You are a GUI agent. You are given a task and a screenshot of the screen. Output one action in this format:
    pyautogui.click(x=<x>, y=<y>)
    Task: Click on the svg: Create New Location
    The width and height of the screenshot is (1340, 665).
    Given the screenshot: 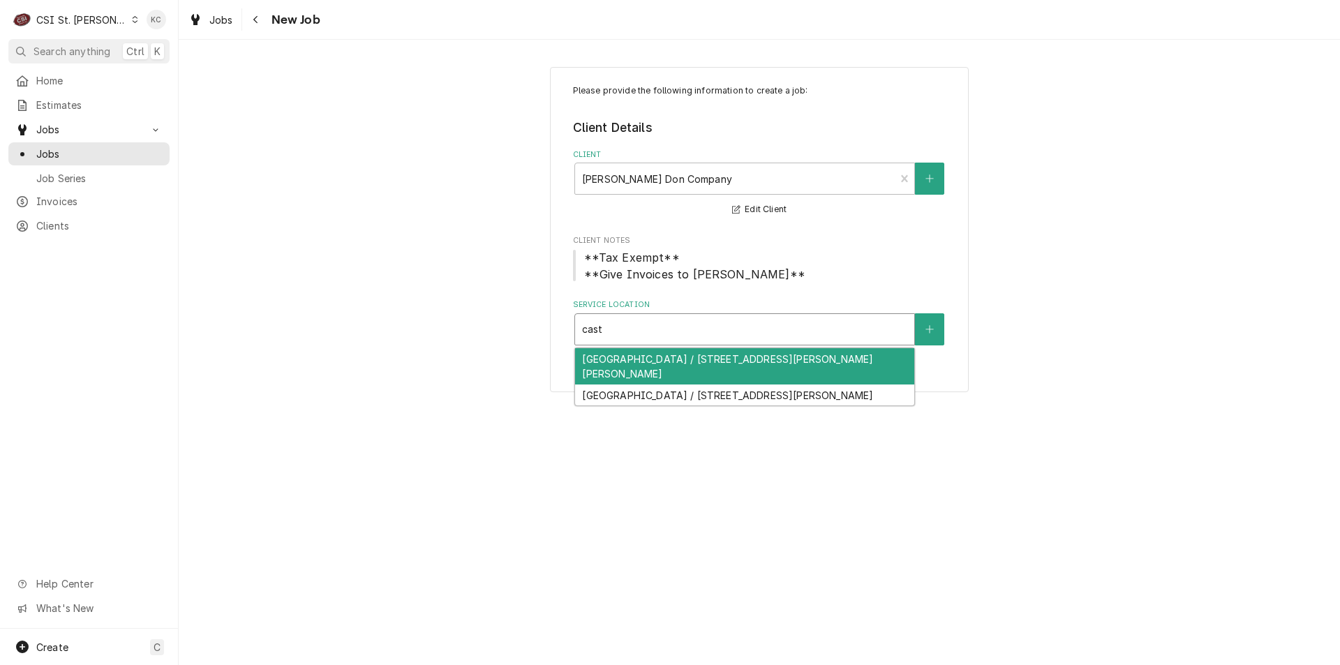 What is the action you would take?
    pyautogui.click(x=930, y=329)
    